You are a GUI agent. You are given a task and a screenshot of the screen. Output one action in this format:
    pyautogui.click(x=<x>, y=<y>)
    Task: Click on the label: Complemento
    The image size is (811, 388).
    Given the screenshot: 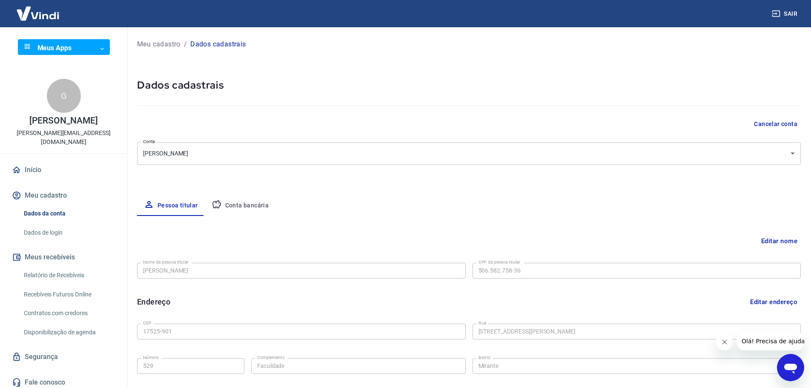 What is the action you would take?
    pyautogui.click(x=271, y=357)
    